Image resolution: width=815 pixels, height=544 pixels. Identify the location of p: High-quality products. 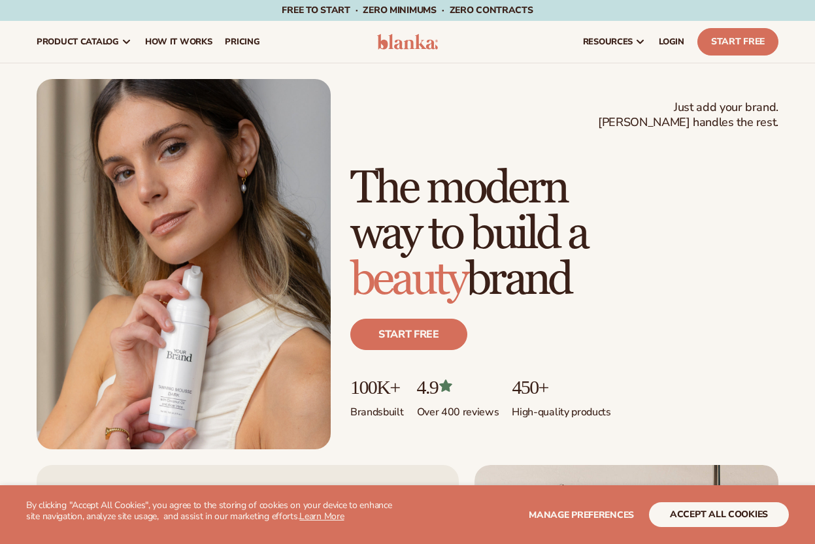
(560, 408).